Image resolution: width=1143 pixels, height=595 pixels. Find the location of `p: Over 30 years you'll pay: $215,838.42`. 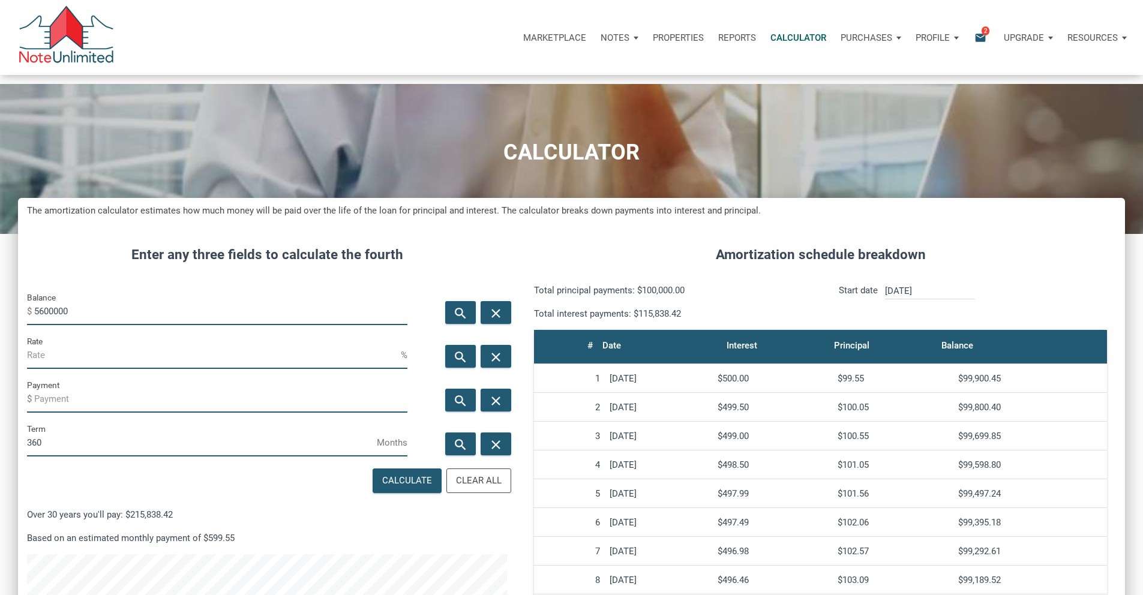

p: Over 30 years you'll pay: $215,838.42 is located at coordinates (267, 515).